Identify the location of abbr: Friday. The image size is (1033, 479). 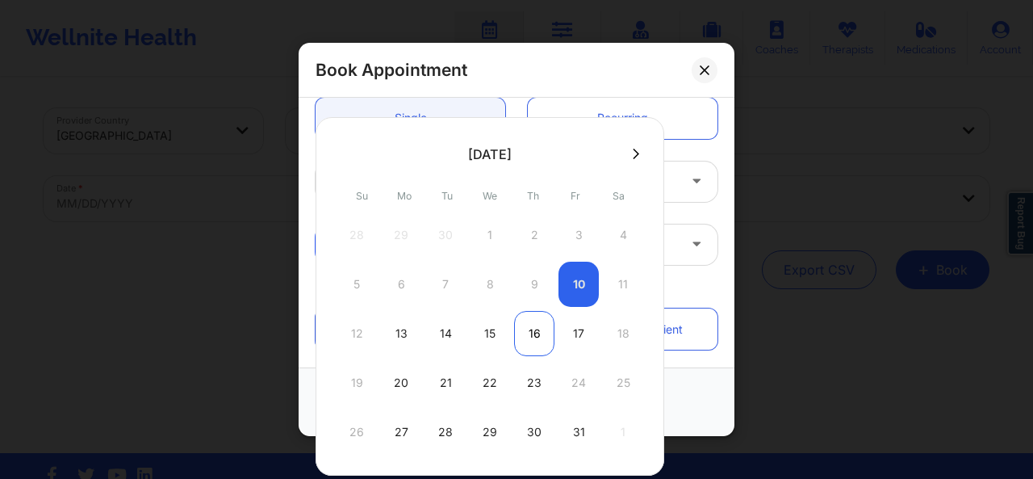
(575, 195).